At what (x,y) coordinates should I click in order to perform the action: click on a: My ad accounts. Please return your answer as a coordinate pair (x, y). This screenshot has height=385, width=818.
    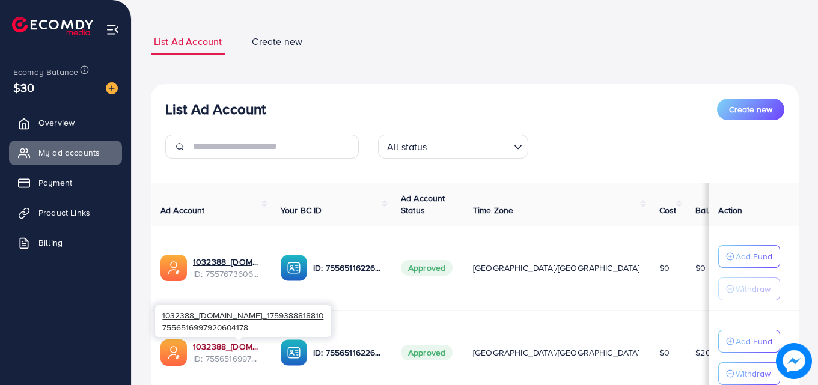
    Looking at the image, I should click on (65, 153).